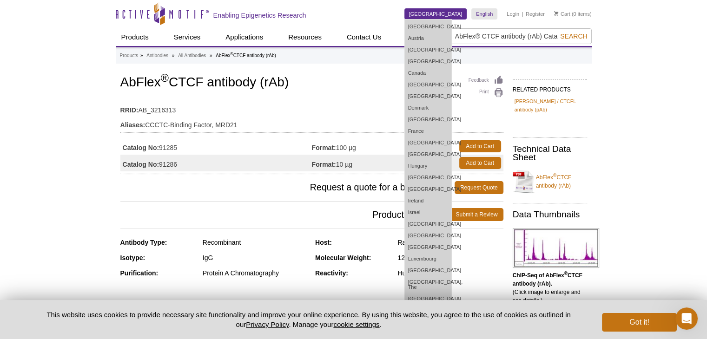 This screenshot has width=707, height=339. I want to click on div: Rabbit, so click(450, 243).